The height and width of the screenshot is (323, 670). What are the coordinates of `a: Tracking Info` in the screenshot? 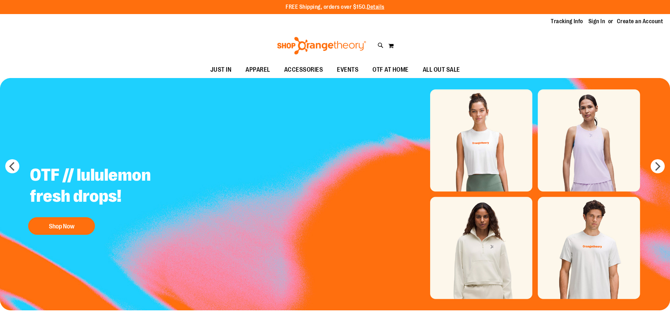 It's located at (567, 21).